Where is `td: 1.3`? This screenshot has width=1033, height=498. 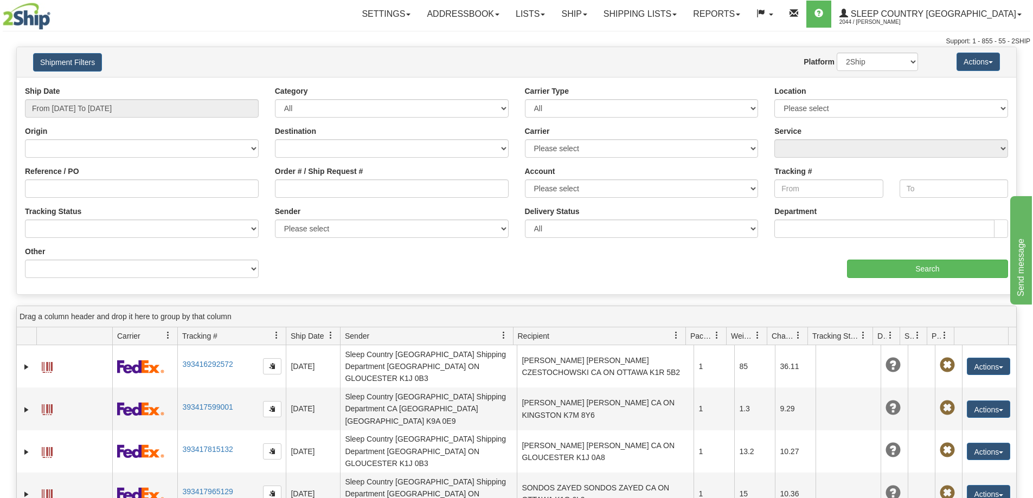 td: 1.3 is located at coordinates (754, 409).